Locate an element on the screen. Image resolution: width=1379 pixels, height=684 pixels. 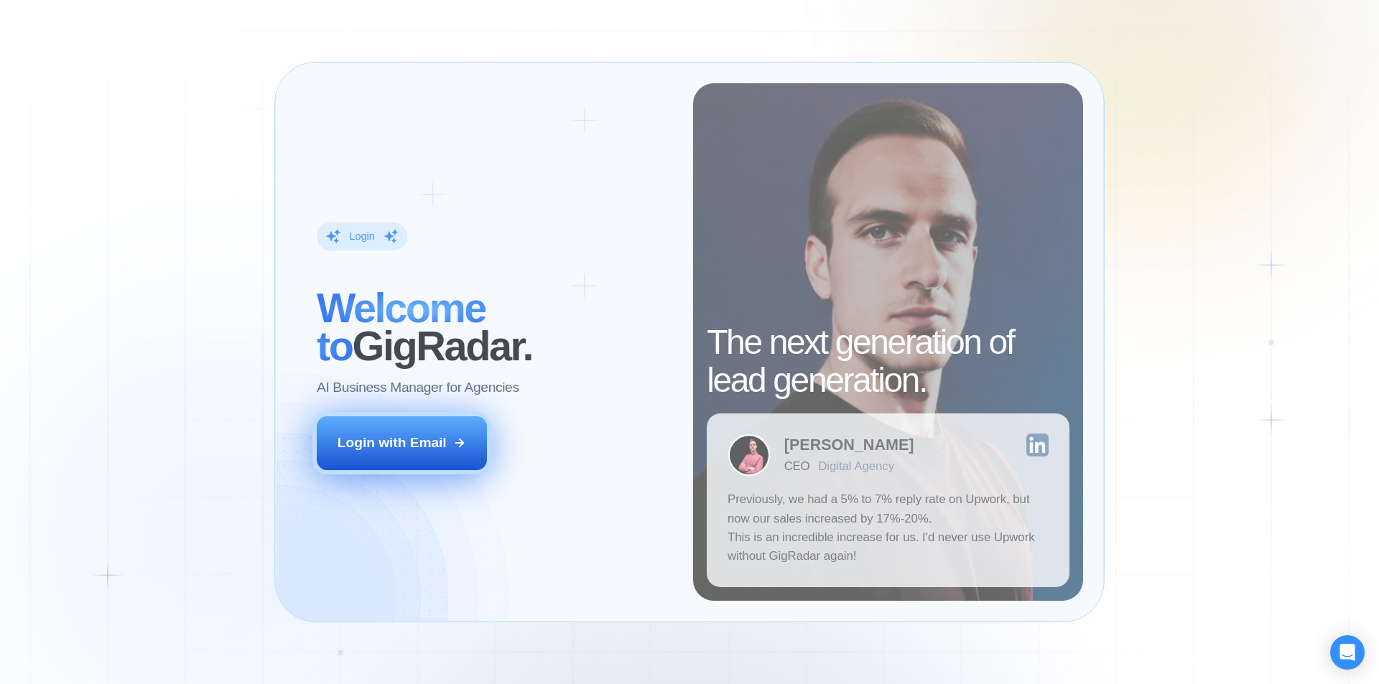
div: Digital Agency is located at coordinates (856, 466).